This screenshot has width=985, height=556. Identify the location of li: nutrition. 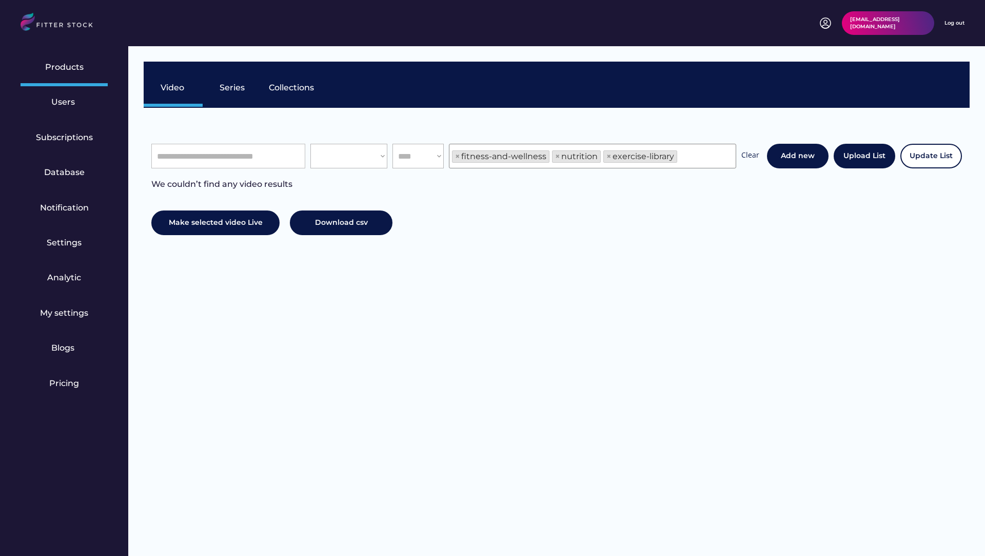
(576, 156).